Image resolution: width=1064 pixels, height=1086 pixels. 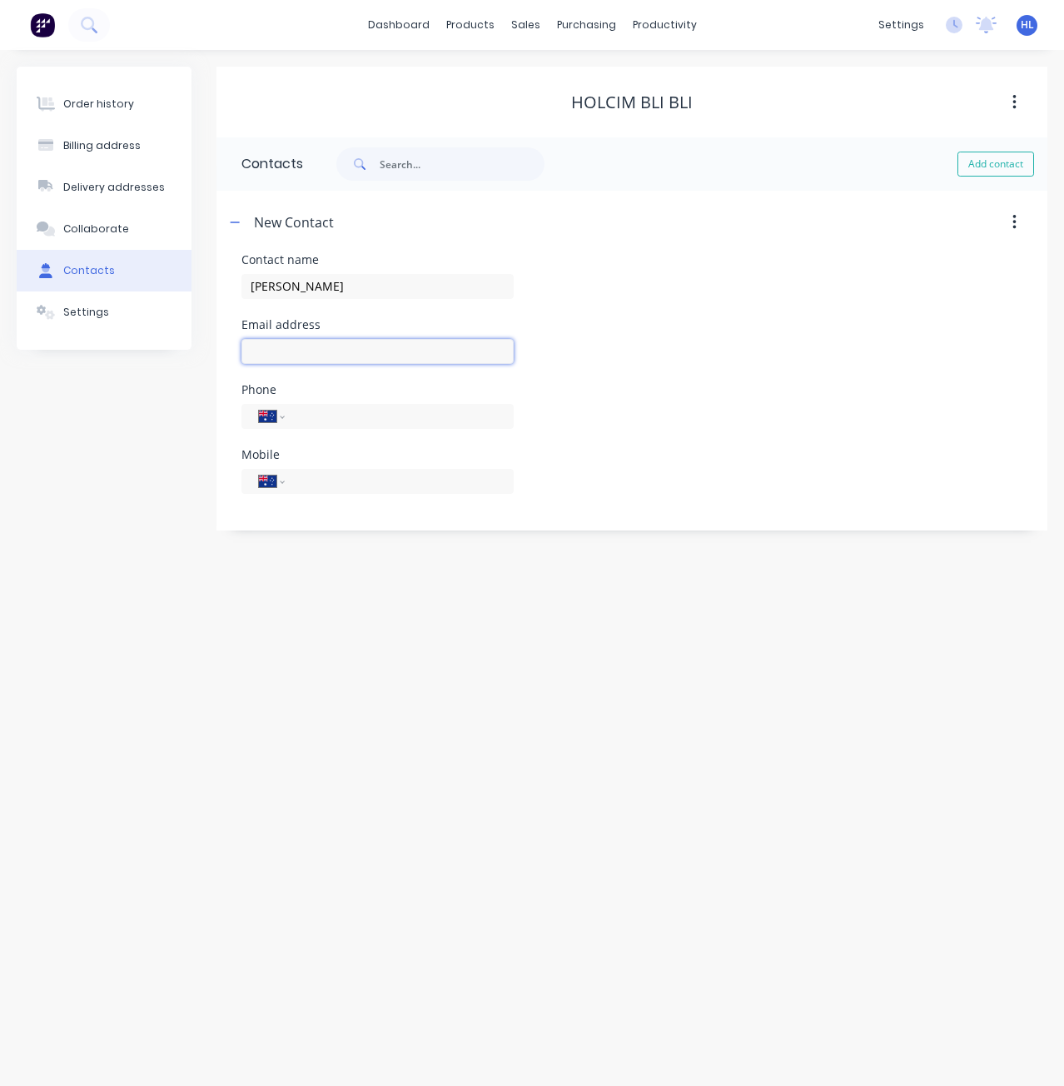 I want to click on div: settings, so click(x=901, y=25).